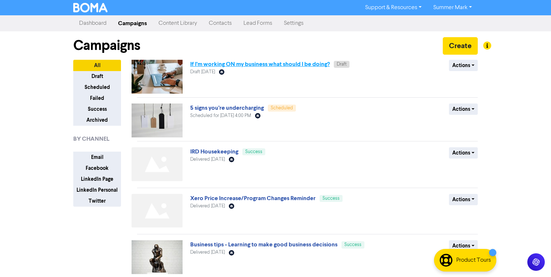 The image size is (551, 277). Describe the element at coordinates (97, 120) in the screenshot. I see `button: Archived` at that location.